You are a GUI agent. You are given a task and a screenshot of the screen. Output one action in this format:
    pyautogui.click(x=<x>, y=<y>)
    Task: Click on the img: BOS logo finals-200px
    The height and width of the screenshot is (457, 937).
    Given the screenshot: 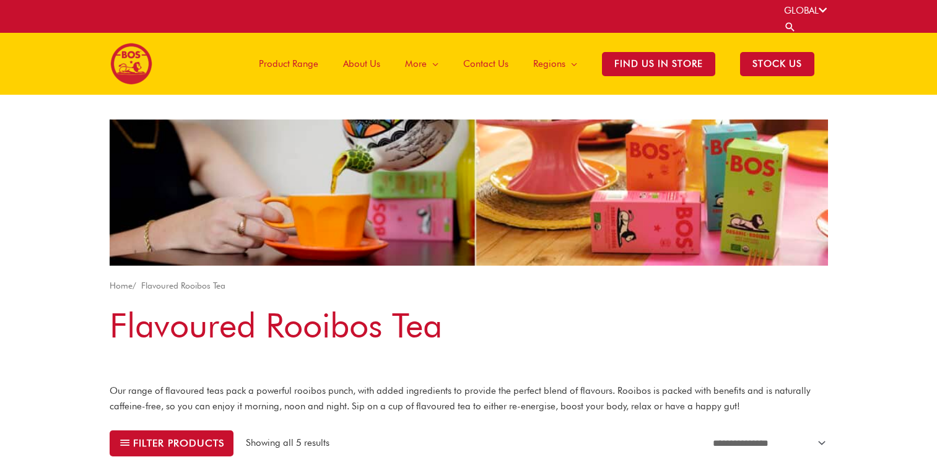 What is the action you would take?
    pyautogui.click(x=131, y=64)
    